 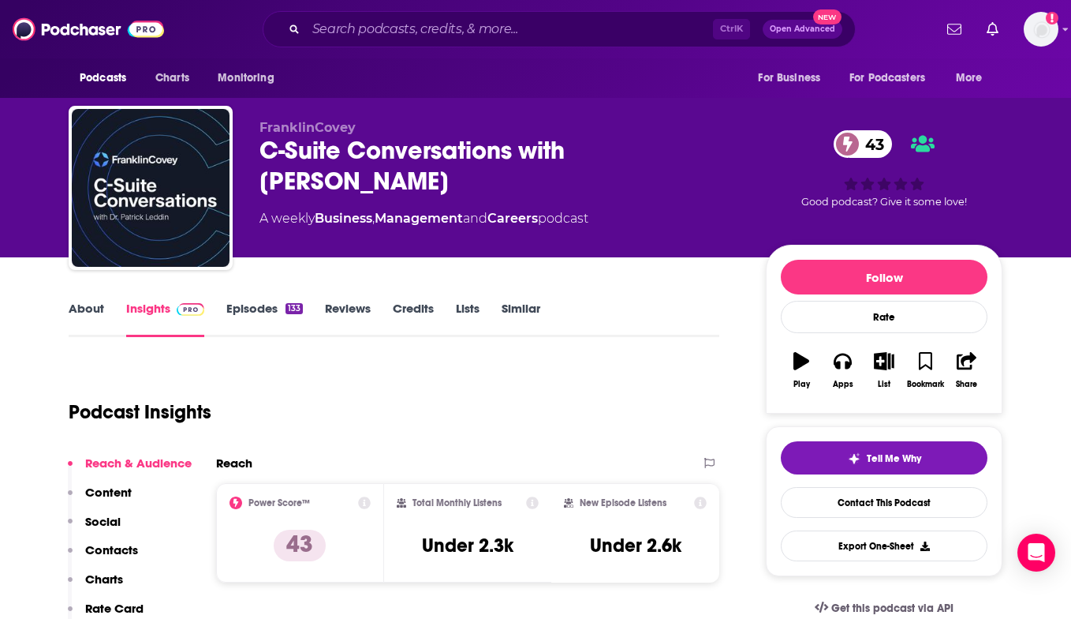 I want to click on button: tell me why sparkleTell Me Why, so click(x=884, y=458).